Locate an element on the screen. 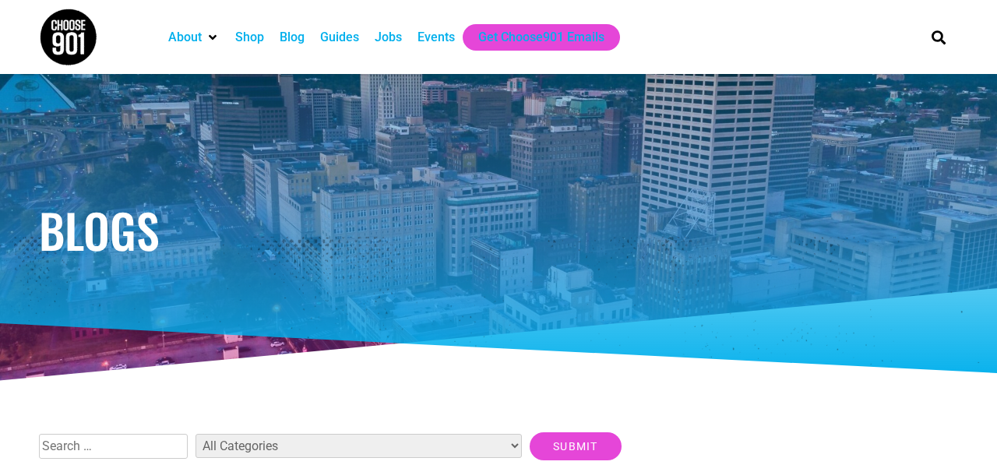 Image resolution: width=997 pixels, height=465 pixels. input: Submit is located at coordinates (575, 446).